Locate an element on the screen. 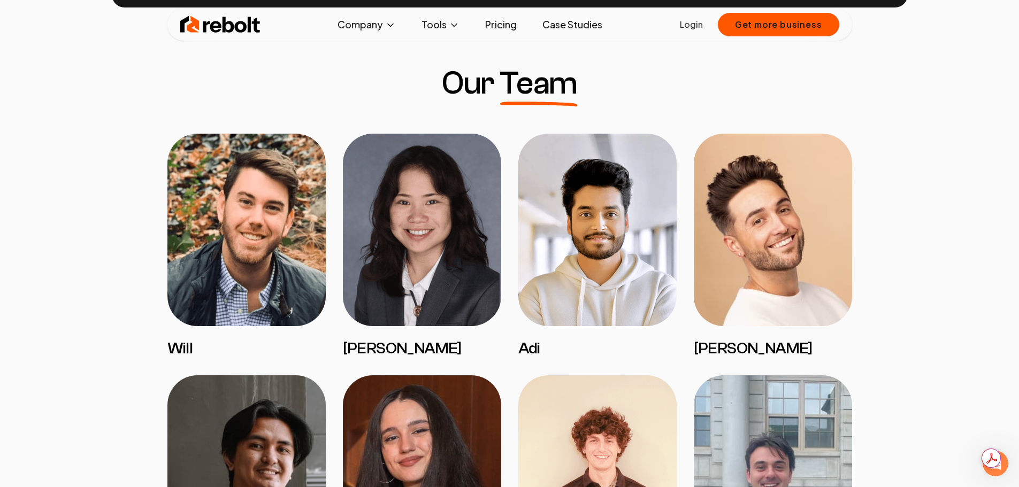 This screenshot has width=1019, height=487. h3: Will is located at coordinates (247, 349).